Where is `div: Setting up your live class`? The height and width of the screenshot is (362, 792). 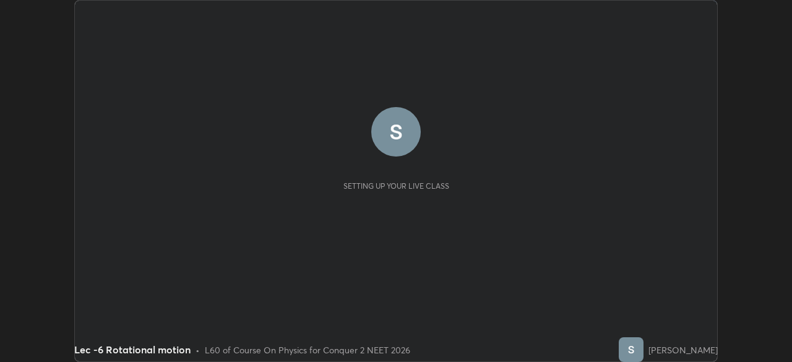
div: Setting up your live class is located at coordinates (396, 186).